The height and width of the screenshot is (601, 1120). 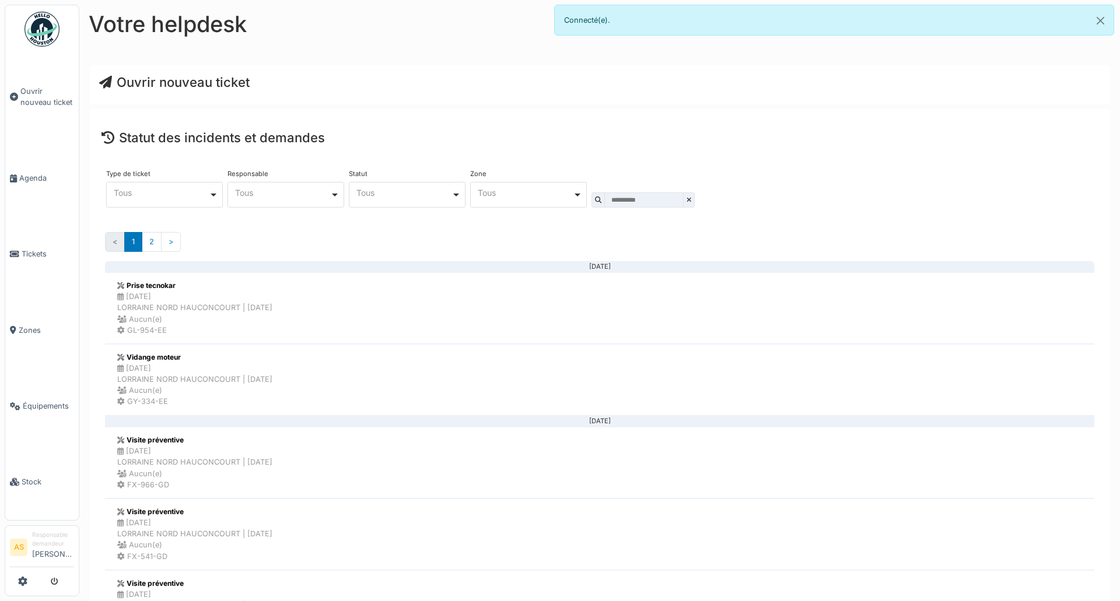 I want to click on label: Type de ticket, so click(x=128, y=174).